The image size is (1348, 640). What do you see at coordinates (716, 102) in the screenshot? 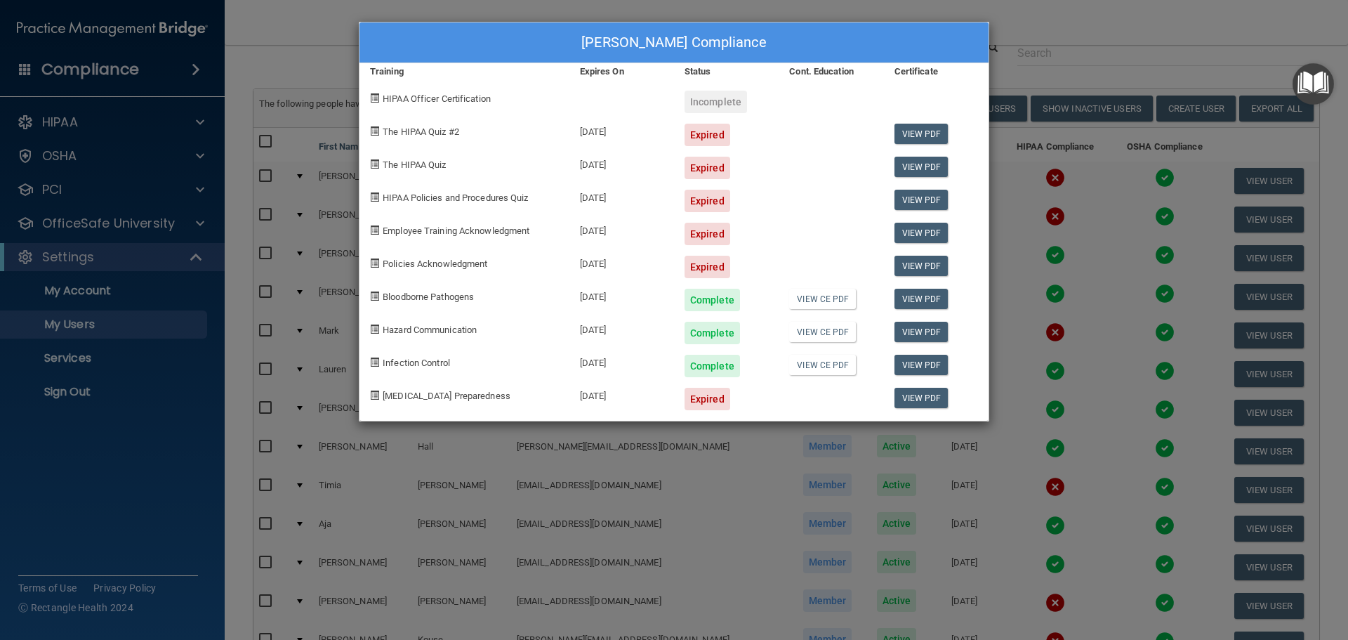
I see `div: Incomplete` at bounding box center [716, 102].